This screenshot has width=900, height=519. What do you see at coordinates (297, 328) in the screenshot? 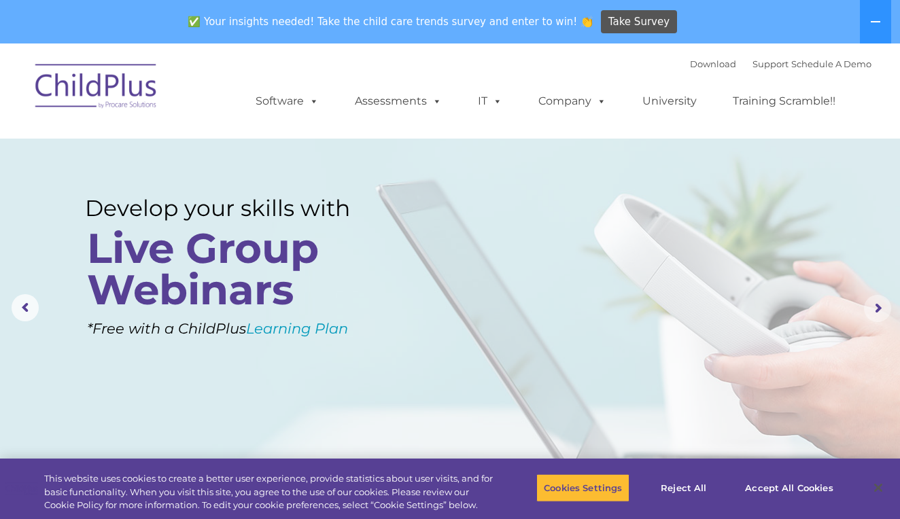
I see `a: Learning Plan` at bounding box center [297, 328].